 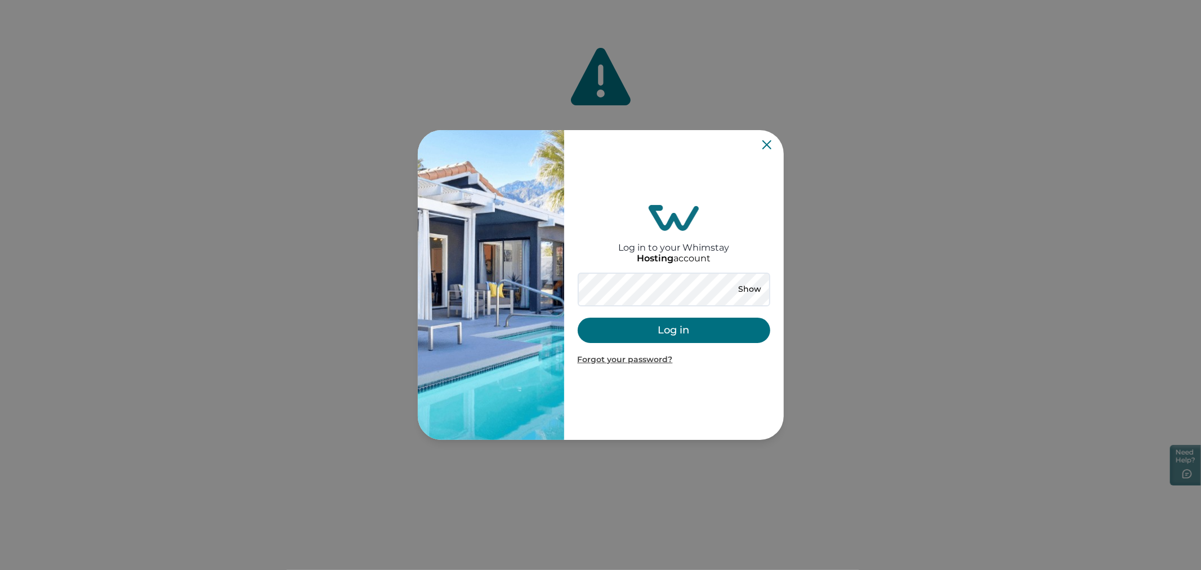 I want to click on img: login-logo, so click(x=674, y=218).